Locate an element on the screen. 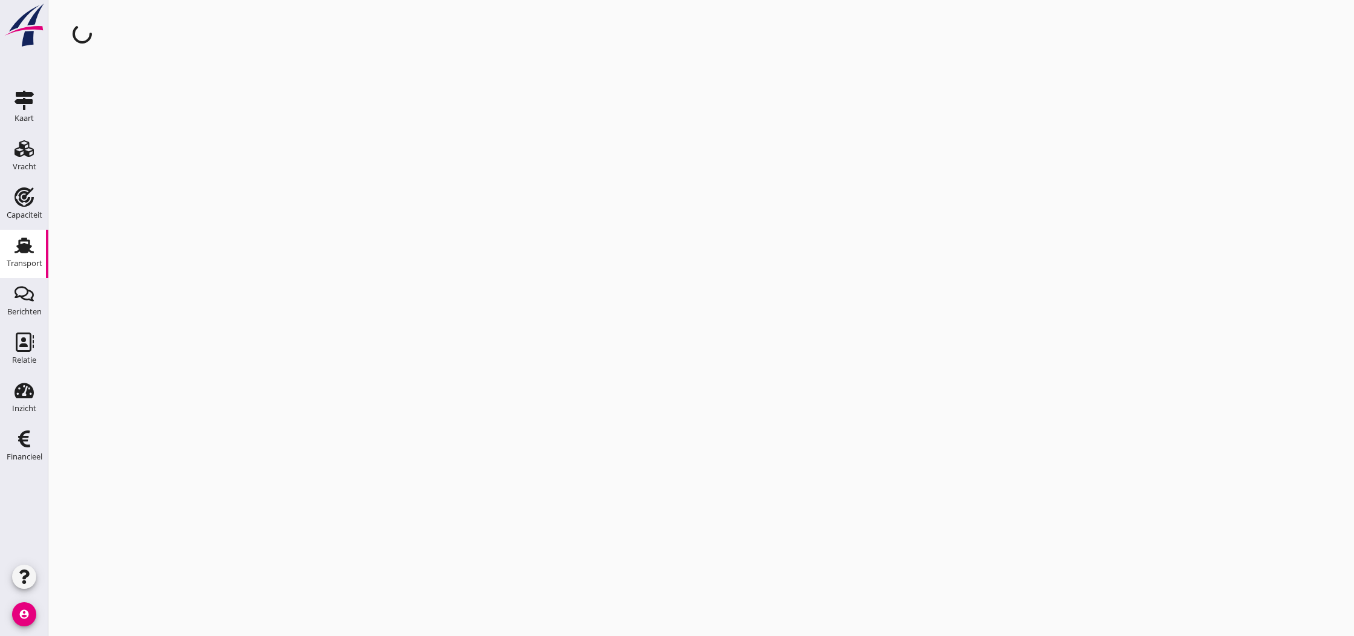 The image size is (1354, 636). div: Vracht is located at coordinates (24, 166).